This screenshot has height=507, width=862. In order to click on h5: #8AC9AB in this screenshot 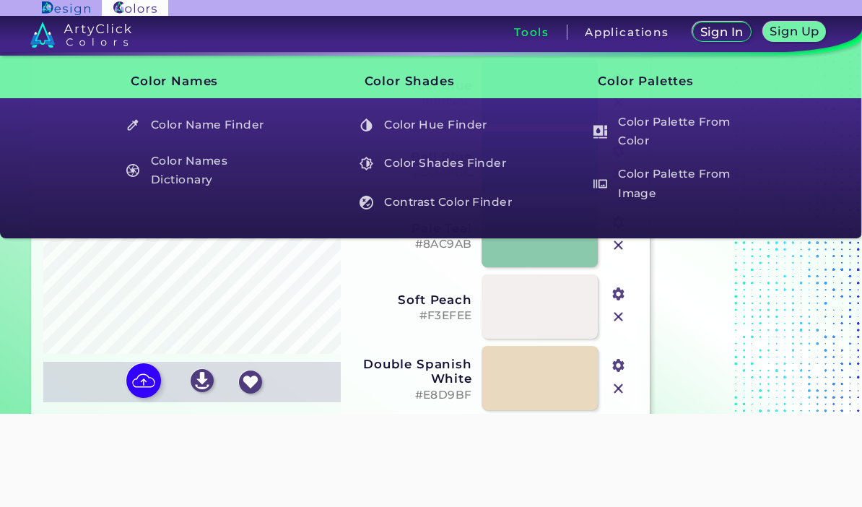, I will do `click(410, 244)`.